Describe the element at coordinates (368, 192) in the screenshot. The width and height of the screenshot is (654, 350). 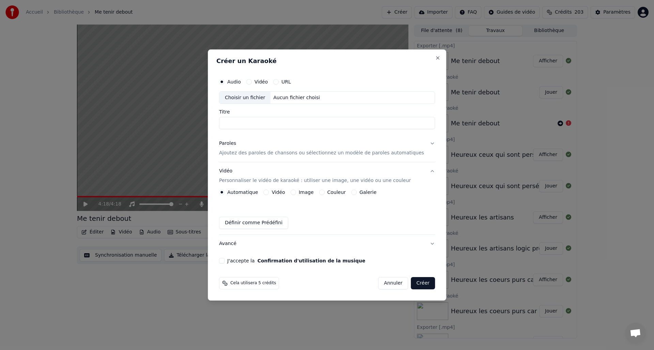
I see `label: Galerie` at that location.